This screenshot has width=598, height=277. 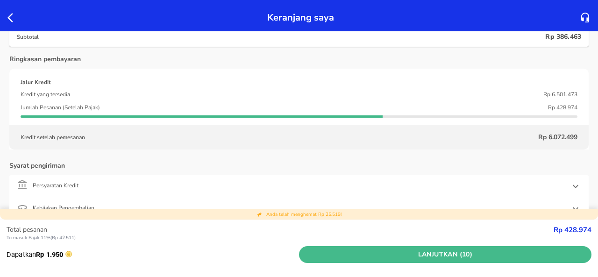 I want to click on p: Kebijakan Pengembalian, so click(x=64, y=208).